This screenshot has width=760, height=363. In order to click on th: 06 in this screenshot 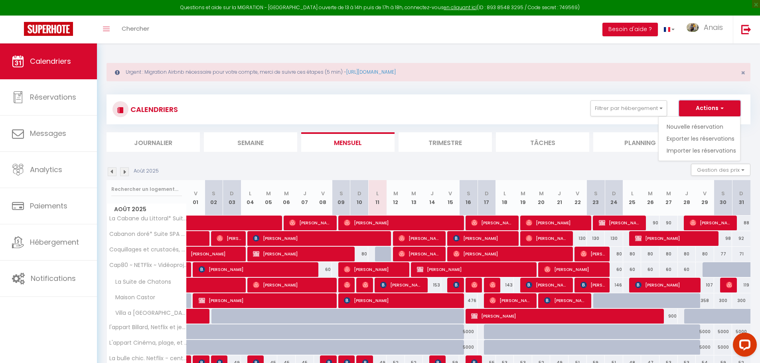, I will do `click(286, 198)`.